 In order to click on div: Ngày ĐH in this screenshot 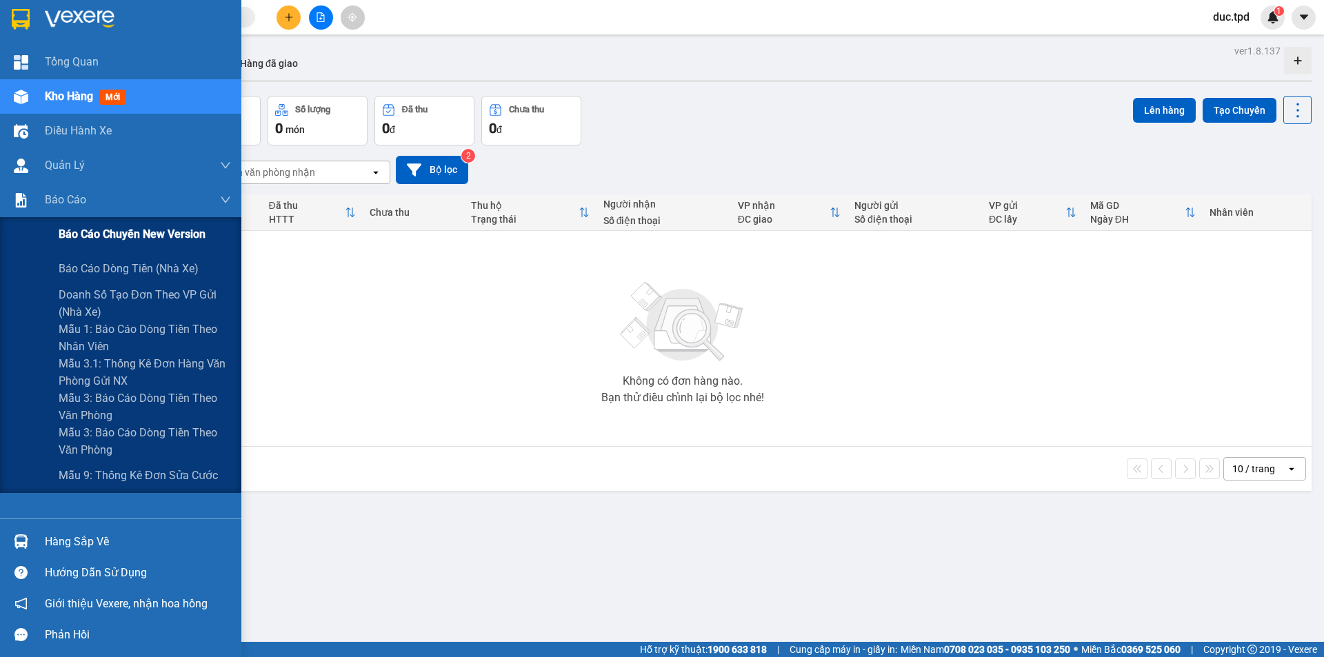, I will do `click(1137, 219)`.